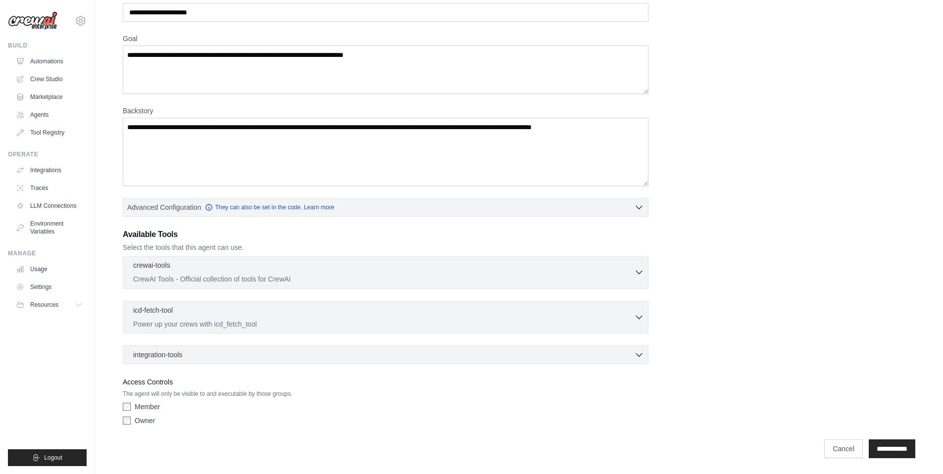 The image size is (943, 474). Describe the element at coordinates (384, 324) in the screenshot. I see `p: Power up your crews with icd_fetch_tool` at that location.